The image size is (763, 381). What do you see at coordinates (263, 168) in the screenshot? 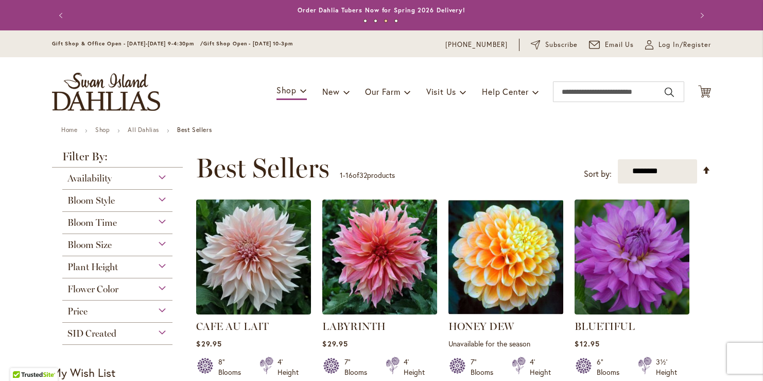
I see `span: Best Sellers` at bounding box center [263, 168].